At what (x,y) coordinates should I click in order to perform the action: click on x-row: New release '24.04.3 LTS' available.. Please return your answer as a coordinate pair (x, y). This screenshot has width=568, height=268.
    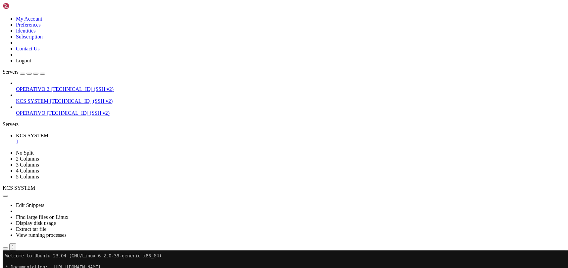
    Looking at the image, I should click on (242, 124).